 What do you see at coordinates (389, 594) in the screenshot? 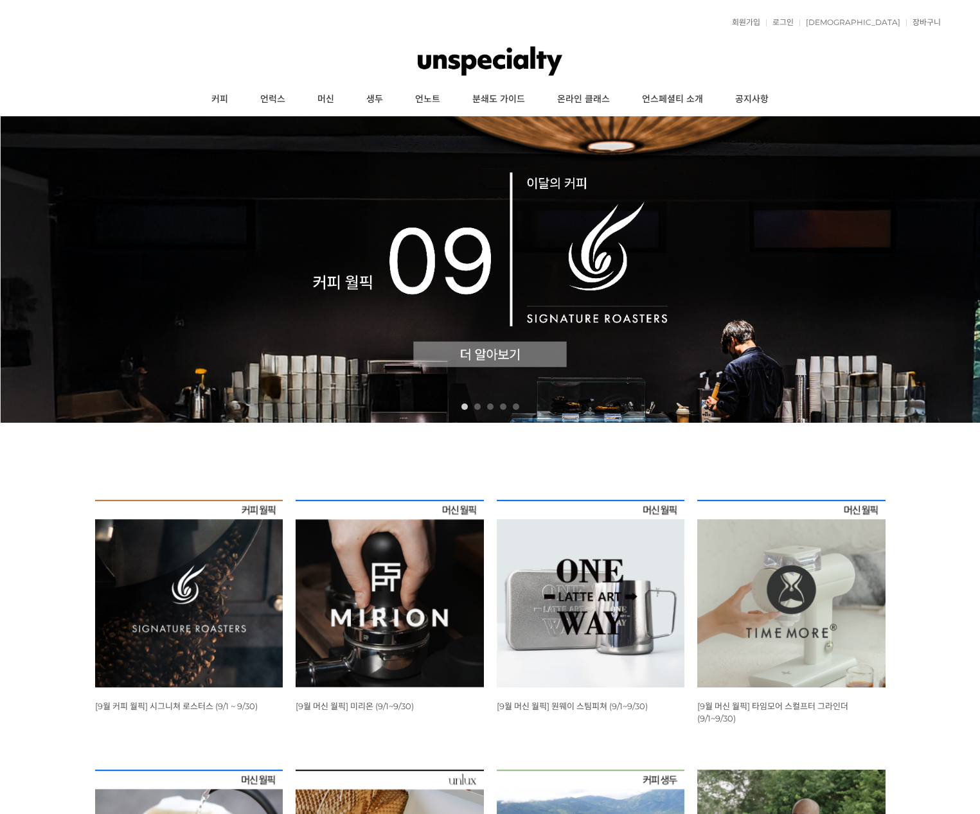
I see `img: 9월 머신 월픽 미리온` at bounding box center [389, 594].